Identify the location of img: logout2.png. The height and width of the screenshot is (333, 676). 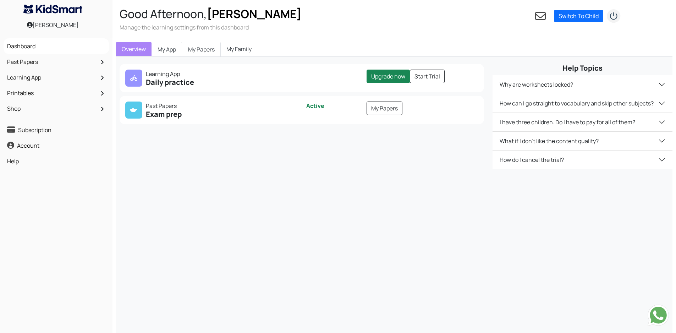
(614, 16).